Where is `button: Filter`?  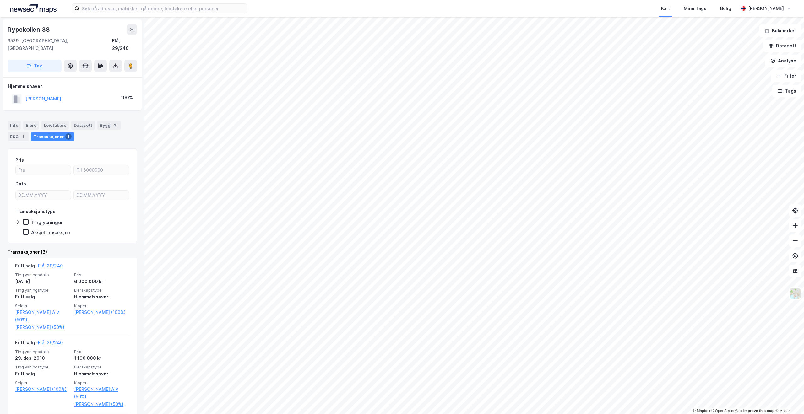
button: Filter is located at coordinates (786, 76).